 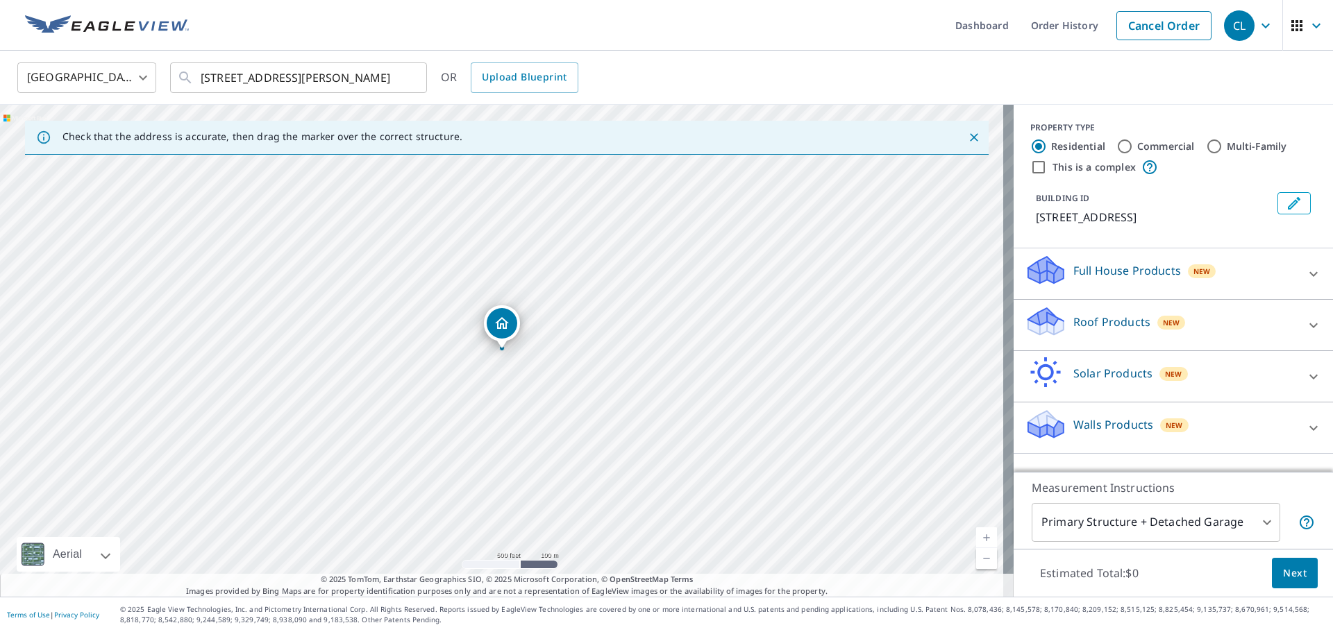 I want to click on p: Estimated Total: $0, so click(x=1089, y=573).